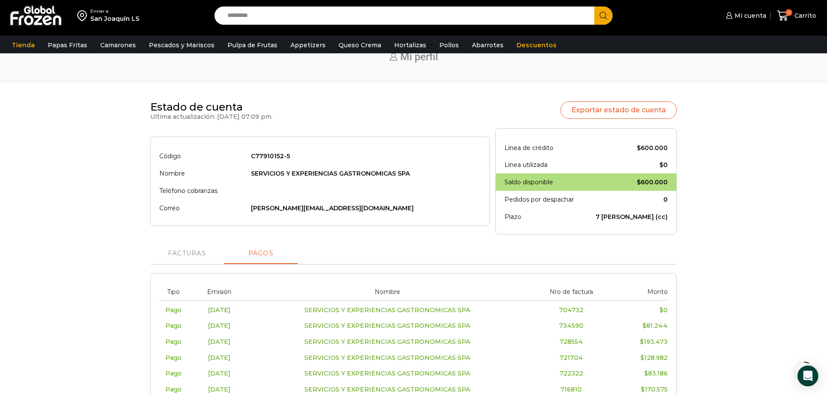 Image resolution: width=827 pixels, height=395 pixels. What do you see at coordinates (252, 45) in the screenshot?
I see `a: Pulpa de Frutas` at bounding box center [252, 45].